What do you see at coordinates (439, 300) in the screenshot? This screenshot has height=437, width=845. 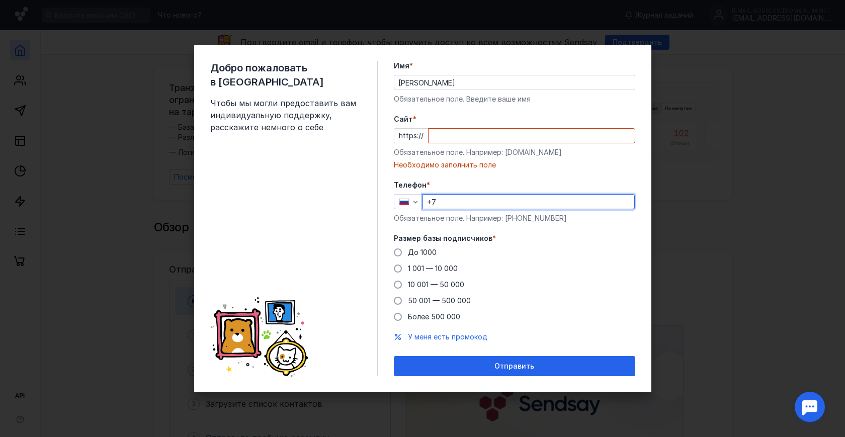 I see `span: 50 001 — 500 000` at bounding box center [439, 300].